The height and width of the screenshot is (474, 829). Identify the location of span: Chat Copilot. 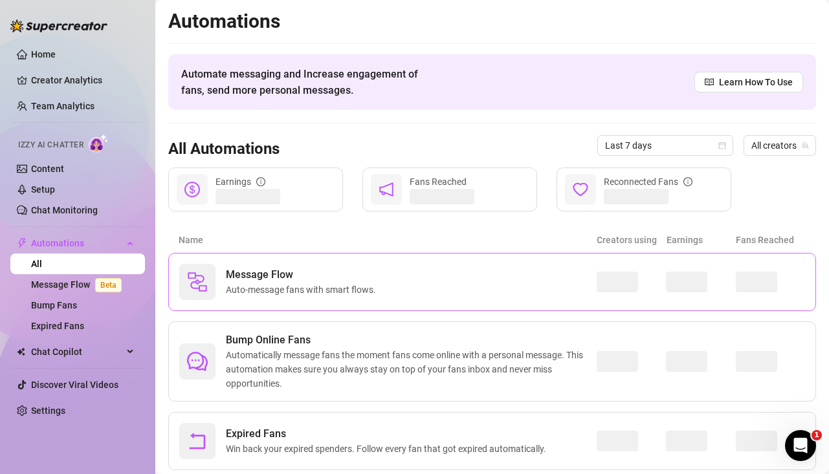
(77, 352).